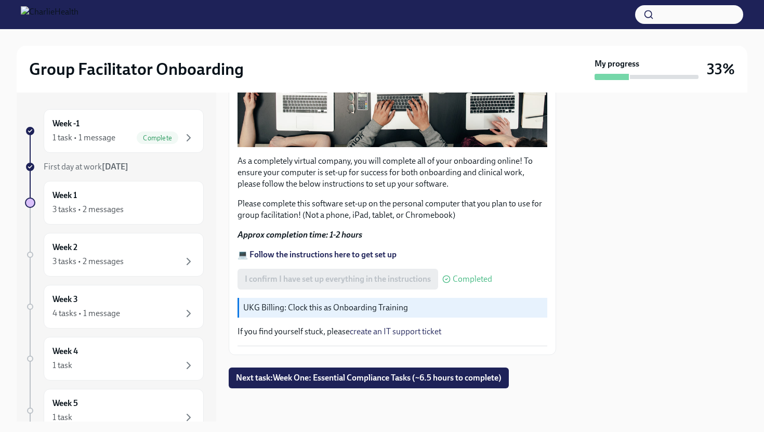 This screenshot has width=764, height=432. Describe the element at coordinates (49, 15) in the screenshot. I see `img: CharlieHealth` at that location.